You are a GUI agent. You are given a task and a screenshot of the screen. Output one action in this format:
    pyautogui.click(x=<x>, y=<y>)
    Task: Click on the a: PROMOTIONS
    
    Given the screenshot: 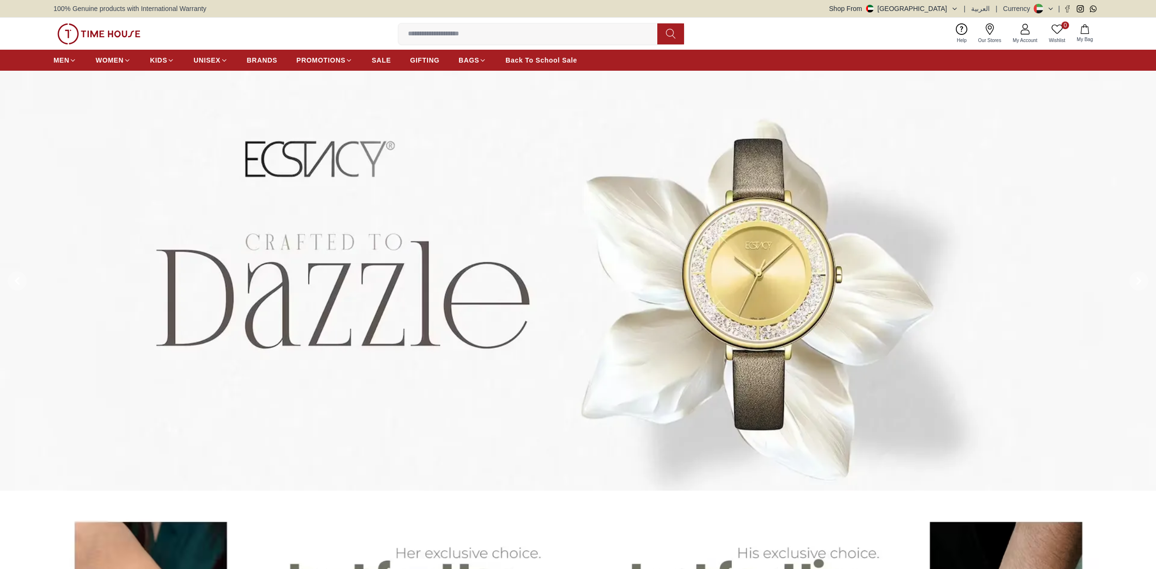 What is the action you would take?
    pyautogui.click(x=325, y=60)
    